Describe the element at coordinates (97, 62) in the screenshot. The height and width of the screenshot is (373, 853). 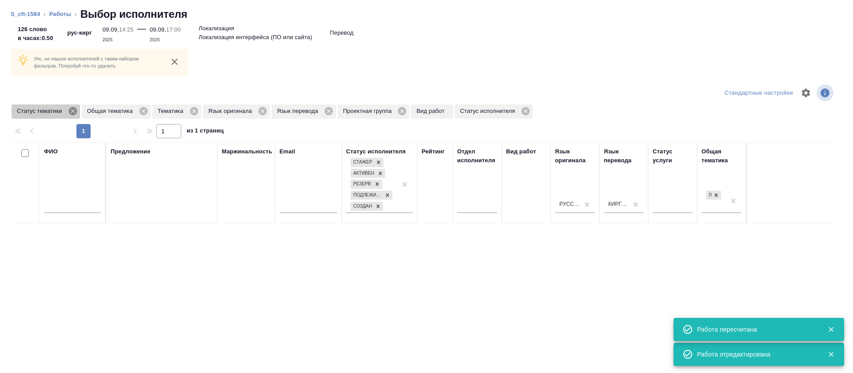
I see `p: Упс, не нашли исполнителей с таким набором фильтров. Попробуй что-то удалить` at that location.